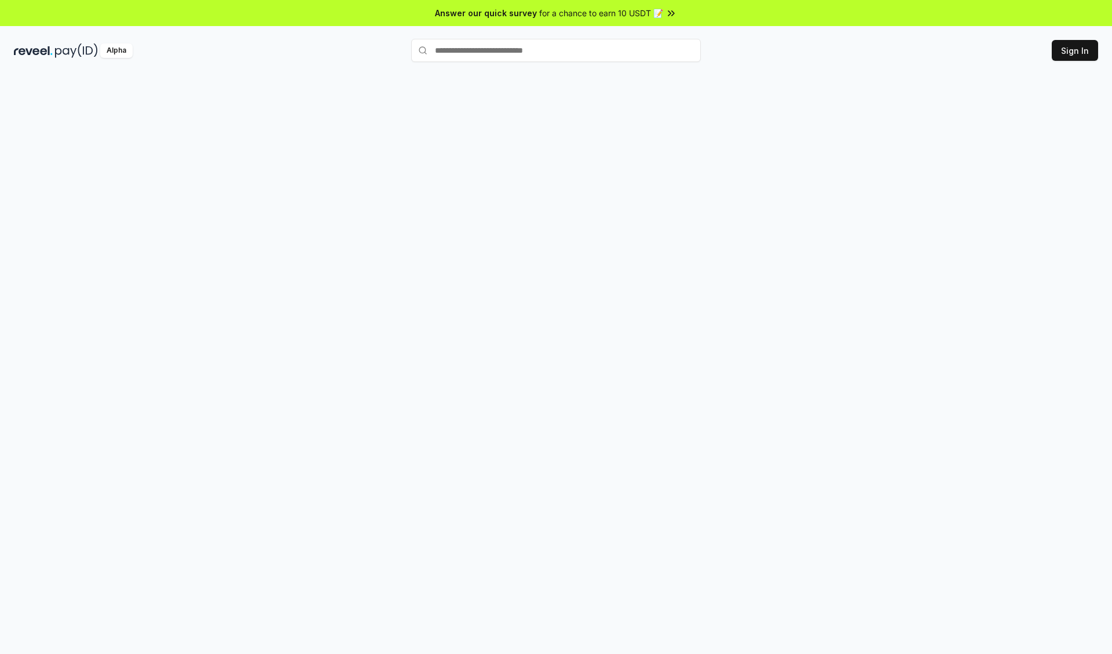 The image size is (1112, 654). What do you see at coordinates (1075, 50) in the screenshot?
I see `button: Sign In` at bounding box center [1075, 50].